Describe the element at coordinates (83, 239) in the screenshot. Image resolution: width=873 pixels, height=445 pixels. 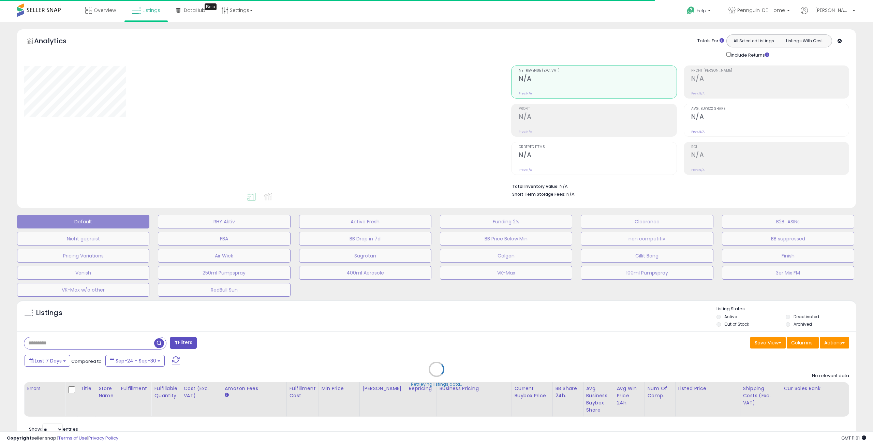
I see `button: Nicht gepreist` at that location.